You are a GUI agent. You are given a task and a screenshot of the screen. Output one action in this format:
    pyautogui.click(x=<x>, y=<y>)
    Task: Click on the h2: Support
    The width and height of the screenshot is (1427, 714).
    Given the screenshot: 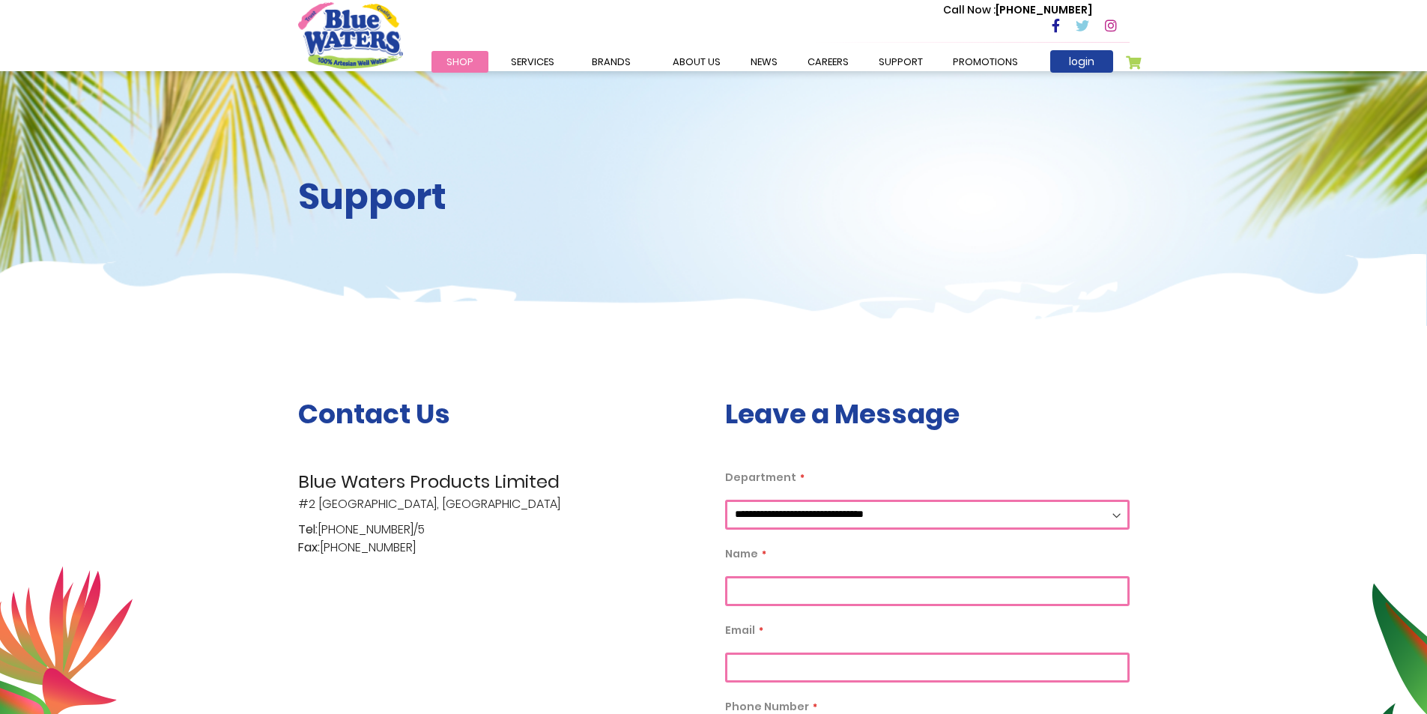 What is the action you would take?
    pyautogui.click(x=500, y=197)
    